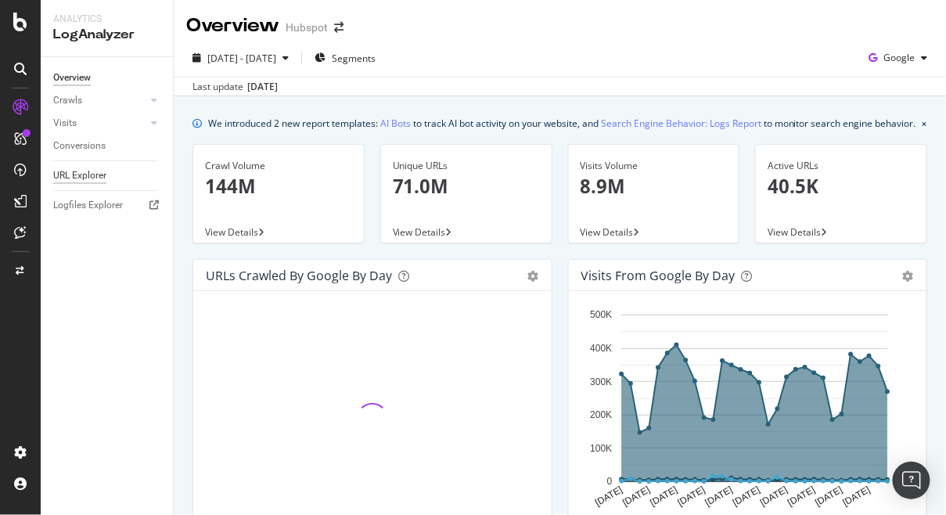 This screenshot has height=515, width=946. I want to click on a: Visits, so click(99, 123).